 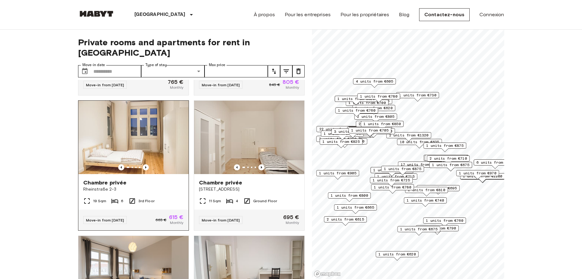 What do you see at coordinates (341, 142) in the screenshot?
I see `span: 1 units from €825` at bounding box center [341, 142].